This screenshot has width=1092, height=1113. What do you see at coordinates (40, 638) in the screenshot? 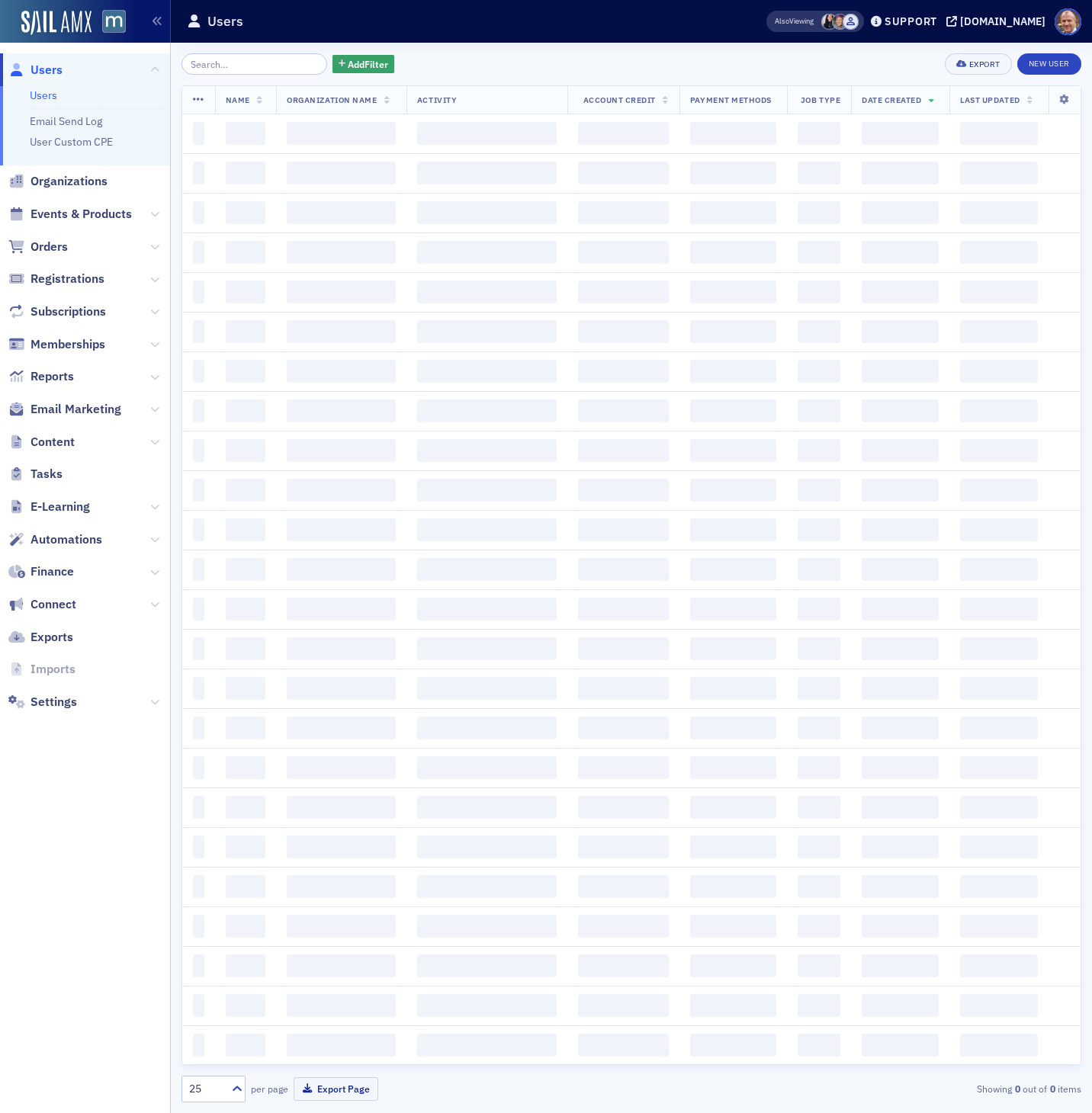
I see `a: Exports` at bounding box center [40, 638].